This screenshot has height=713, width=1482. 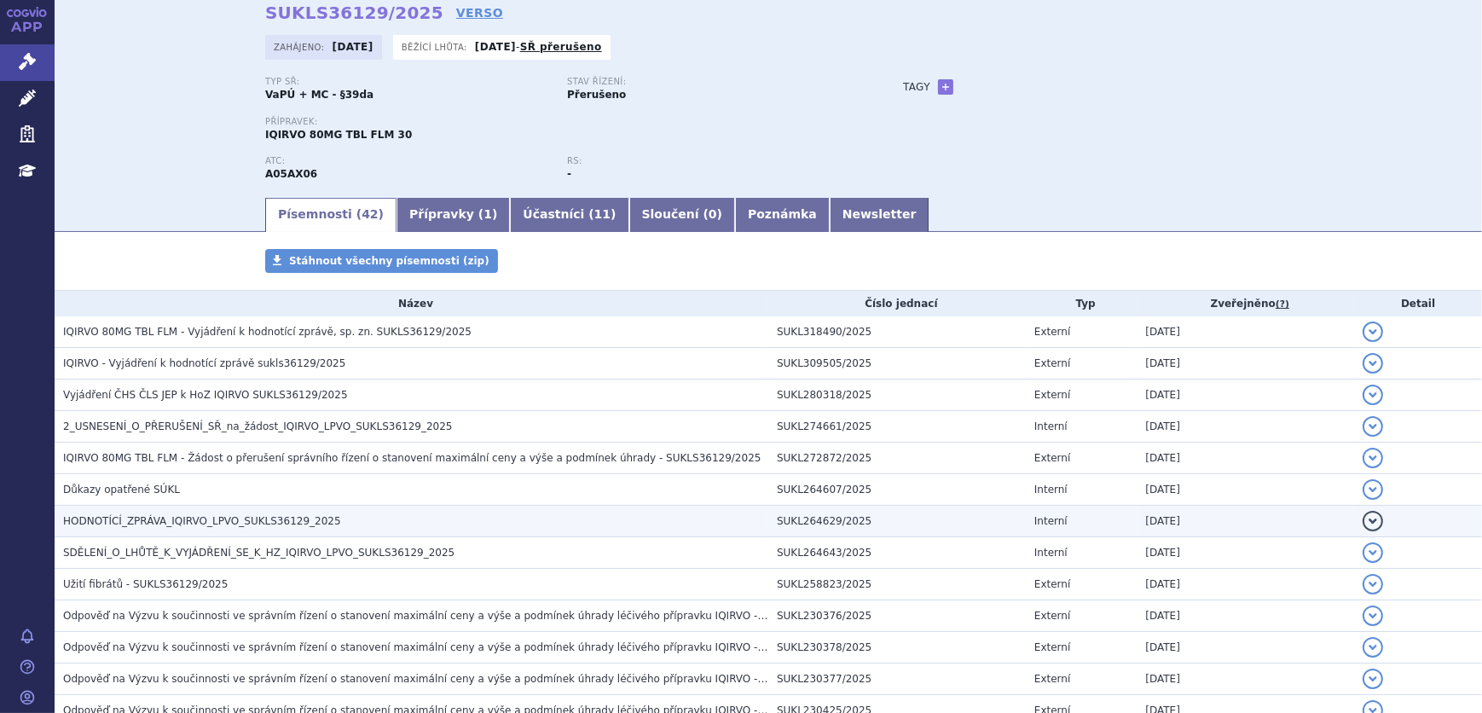 What do you see at coordinates (121, 489) in the screenshot?
I see `span: Důkazy opatřené SÚKL` at bounding box center [121, 489].